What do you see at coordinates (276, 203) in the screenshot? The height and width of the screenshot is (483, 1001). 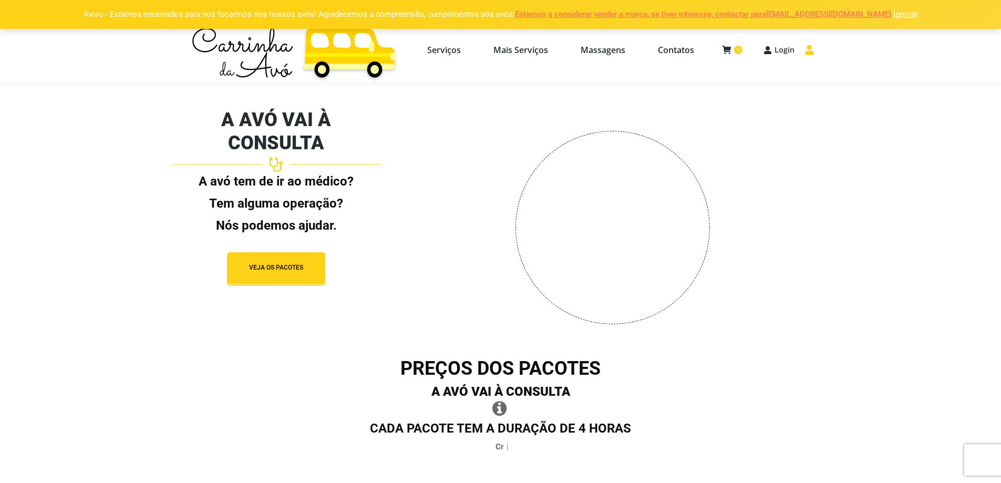 I see `p: Tem alguma operação?` at bounding box center [276, 203].